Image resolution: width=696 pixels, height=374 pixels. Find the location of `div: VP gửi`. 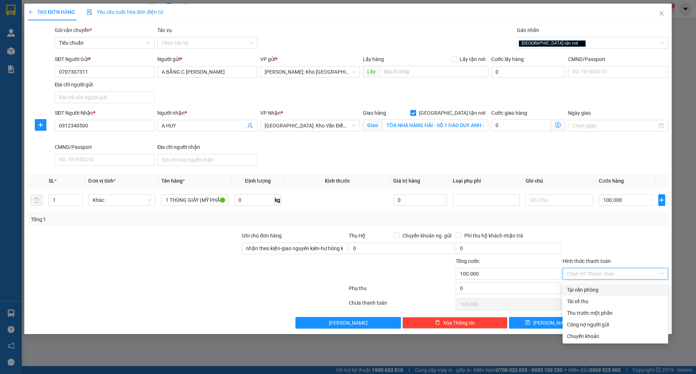

div: VP gửi is located at coordinates (310, 59).